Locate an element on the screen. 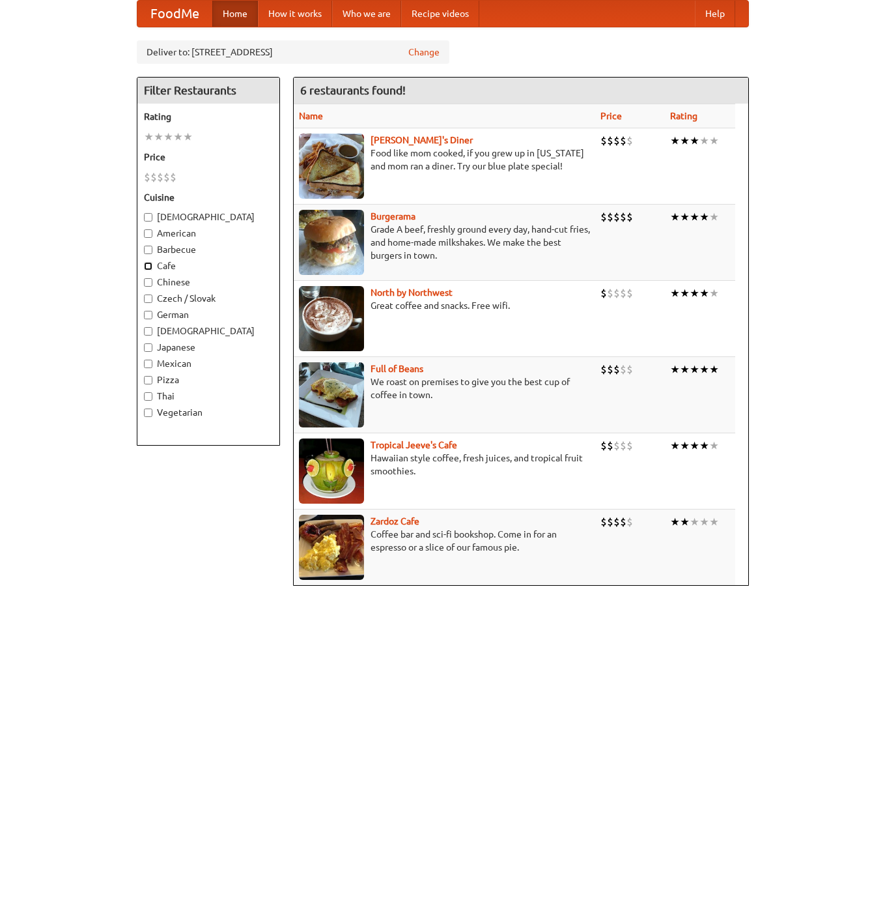  label: Vegetarian is located at coordinates (208, 412).